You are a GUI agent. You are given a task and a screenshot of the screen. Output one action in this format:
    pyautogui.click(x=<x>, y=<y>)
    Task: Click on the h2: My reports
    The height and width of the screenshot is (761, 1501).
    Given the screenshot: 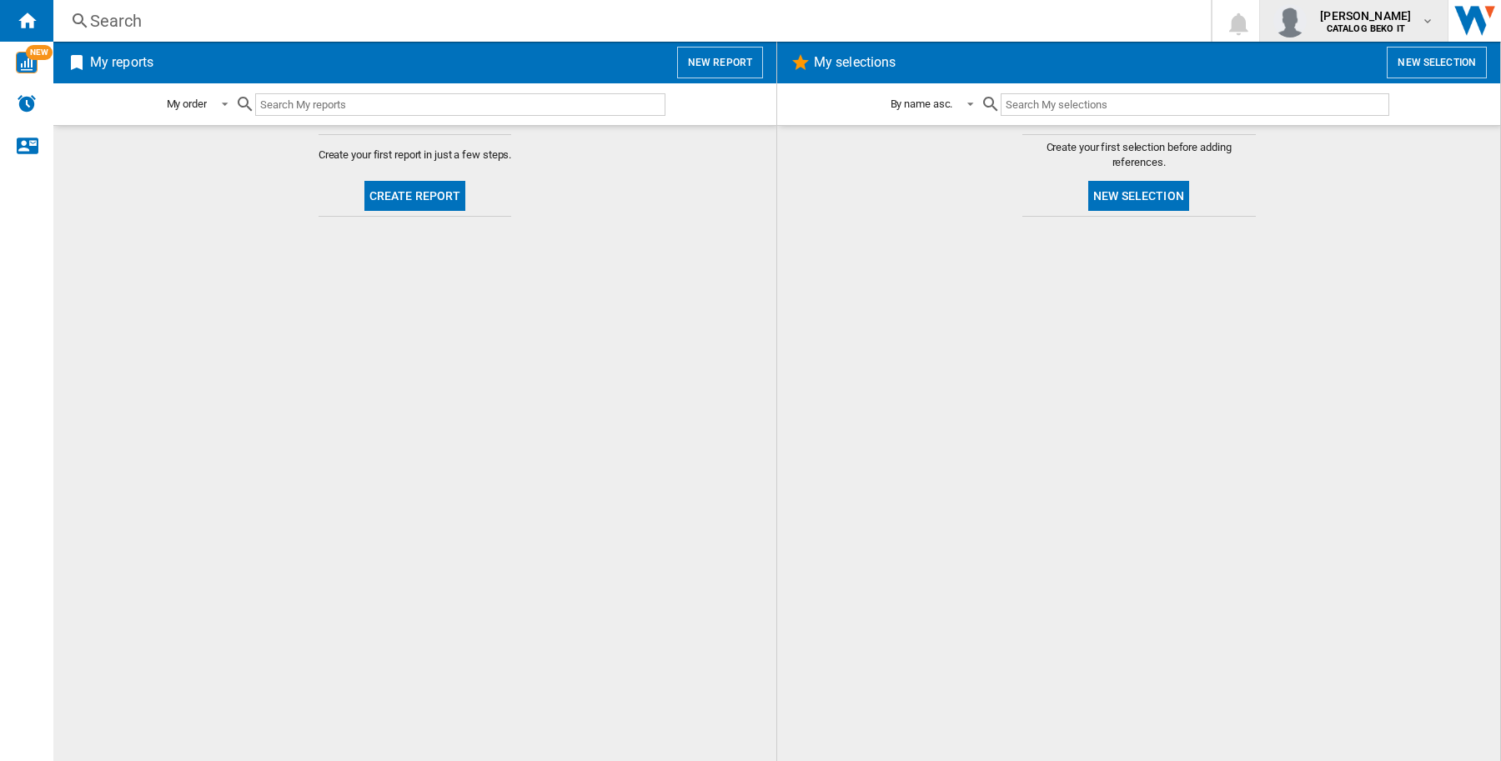 What is the action you would take?
    pyautogui.click(x=122, y=63)
    